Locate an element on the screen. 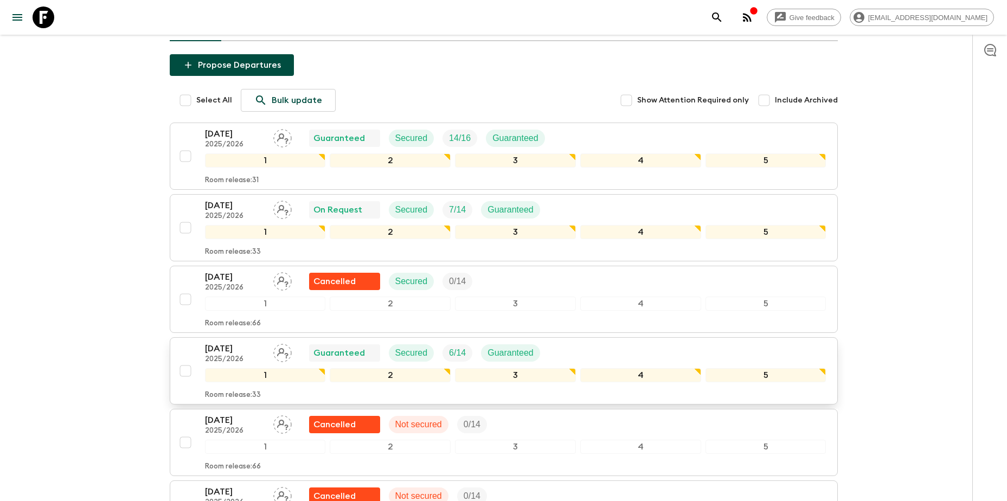 This screenshot has height=501, width=1007. div: Not secured is located at coordinates (419, 425).